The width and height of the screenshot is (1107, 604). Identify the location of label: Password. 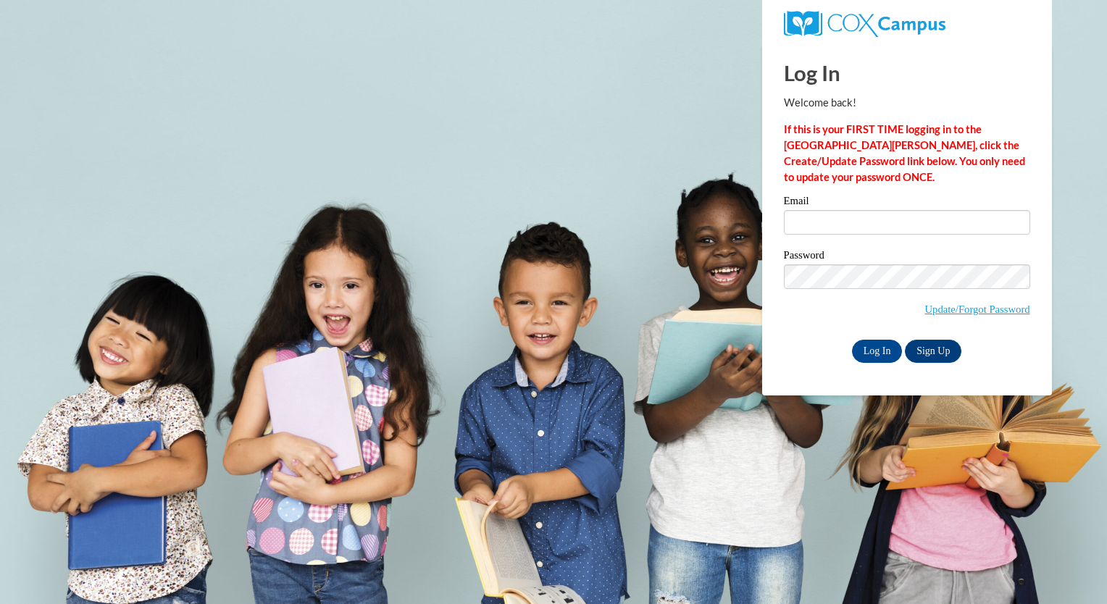
(907, 257).